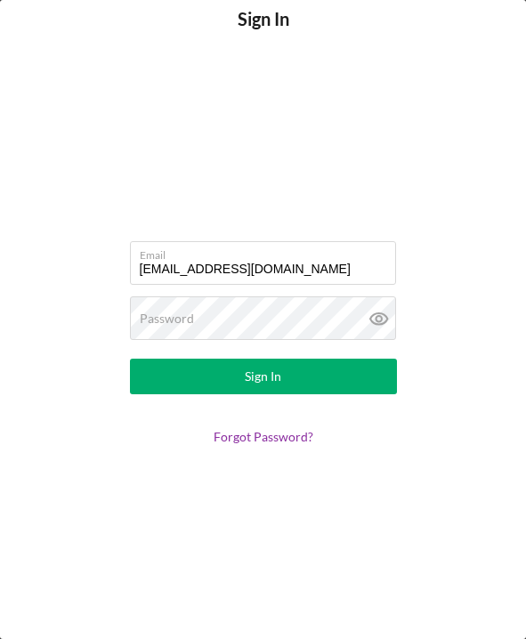 This screenshot has height=639, width=526. I want to click on a: Forgot Password?, so click(263, 436).